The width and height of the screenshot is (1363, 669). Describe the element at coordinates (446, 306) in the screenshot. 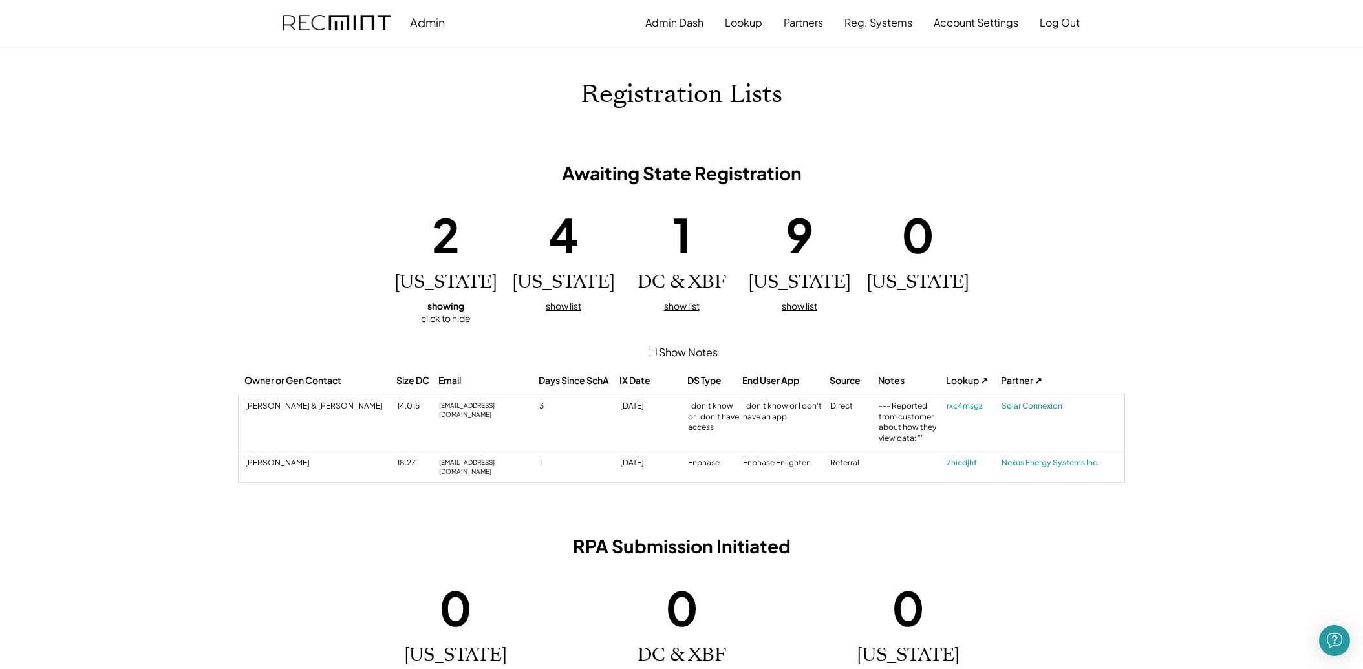

I see `strong: showing` at that location.